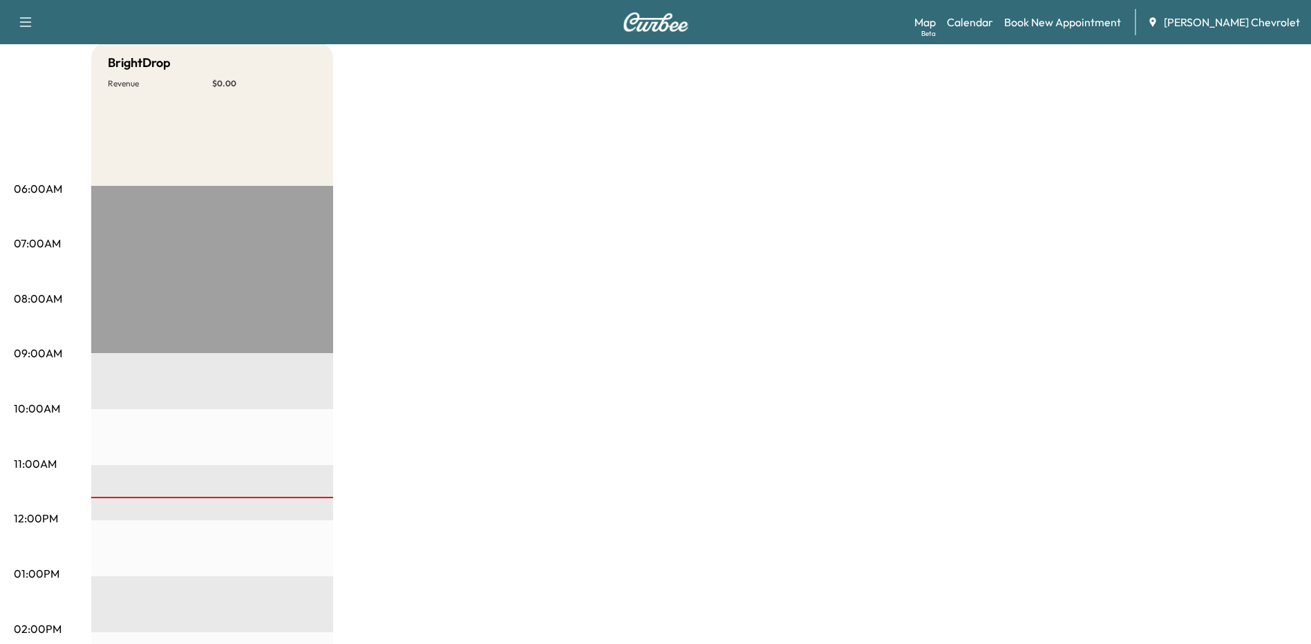 The height and width of the screenshot is (644, 1311). Describe the element at coordinates (37, 573) in the screenshot. I see `p: 01:00PM` at that location.